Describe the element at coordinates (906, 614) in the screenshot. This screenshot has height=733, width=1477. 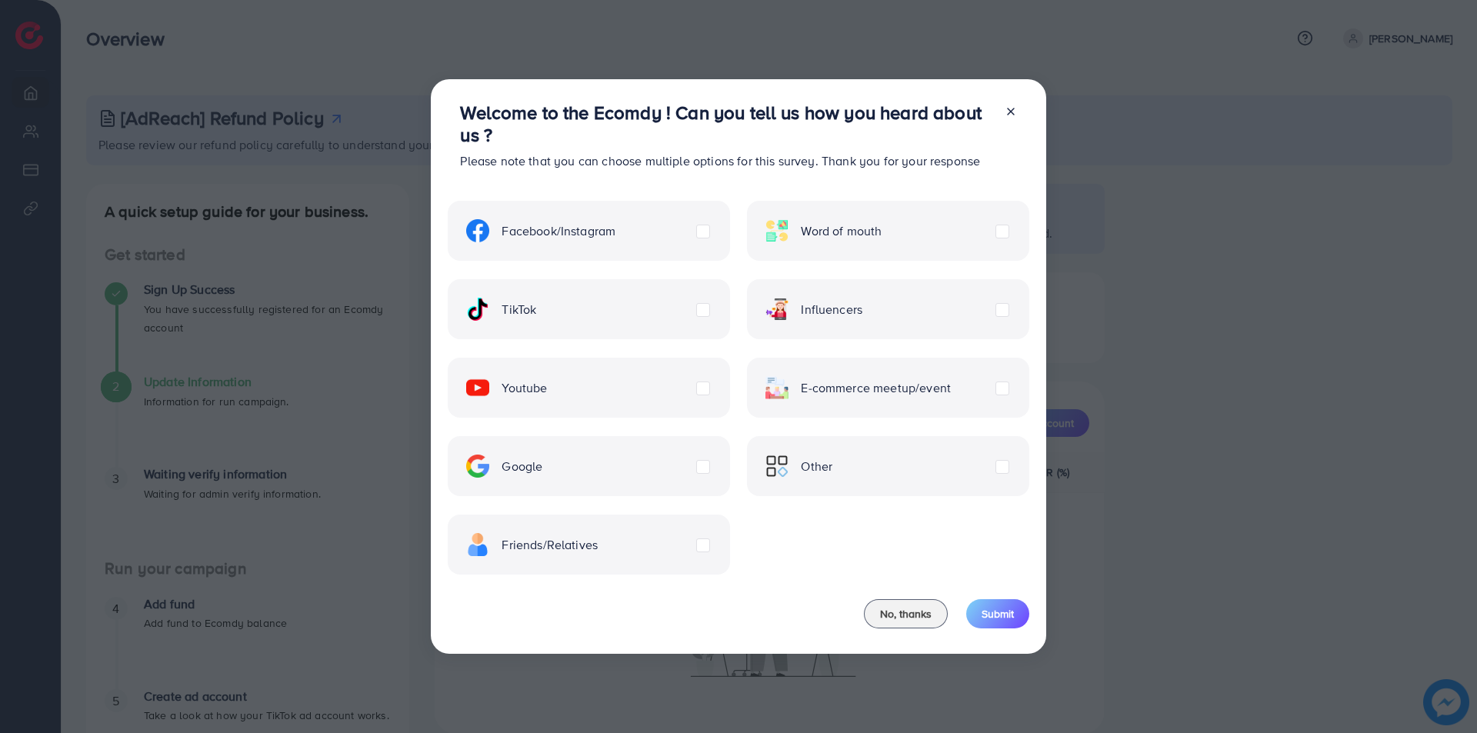
I see `span: No, thanks` at that location.